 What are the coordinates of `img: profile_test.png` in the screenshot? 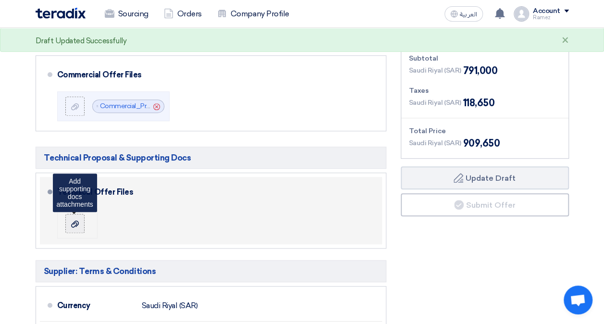 It's located at (521, 14).